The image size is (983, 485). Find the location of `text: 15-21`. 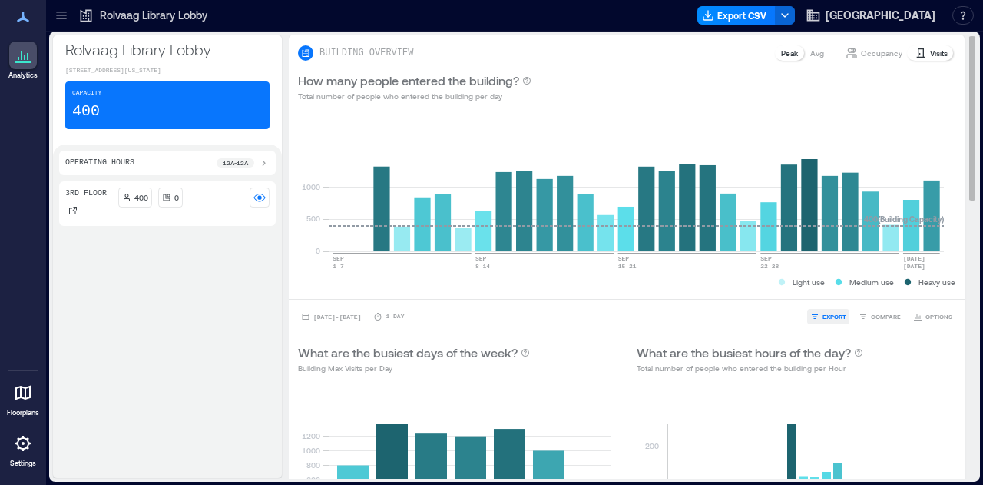

text: 15-21 is located at coordinates (627, 266).